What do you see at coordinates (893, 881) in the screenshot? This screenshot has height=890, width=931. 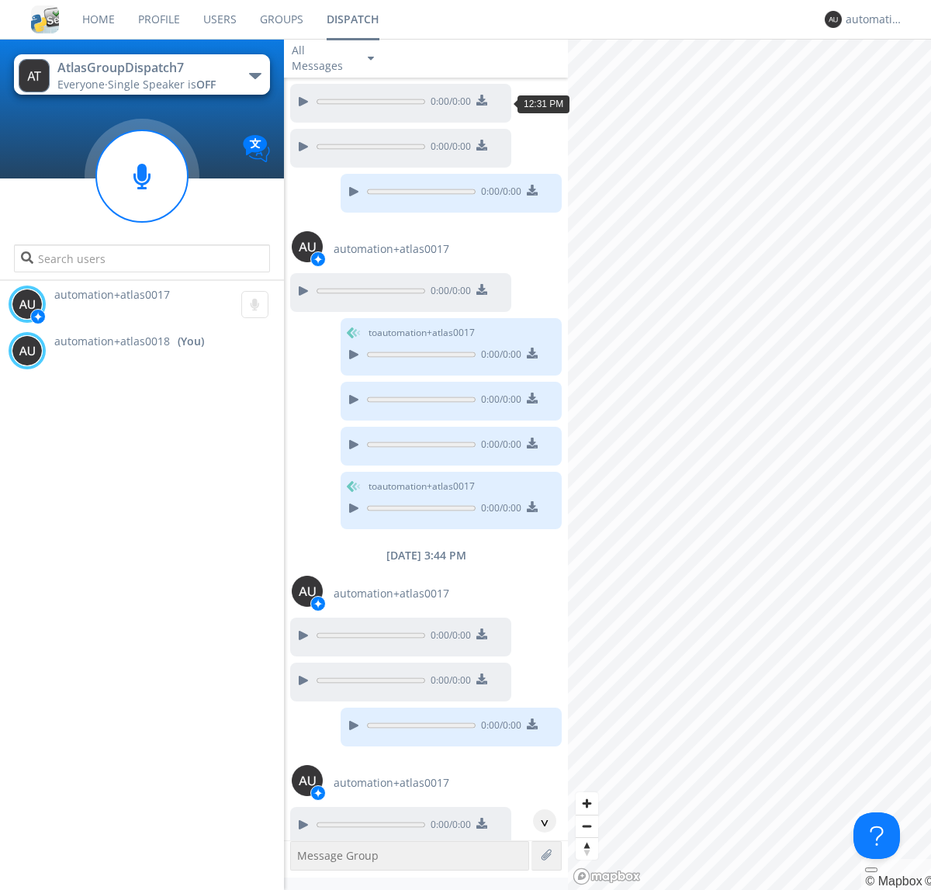 I see `a: Mapbox` at bounding box center [893, 881].